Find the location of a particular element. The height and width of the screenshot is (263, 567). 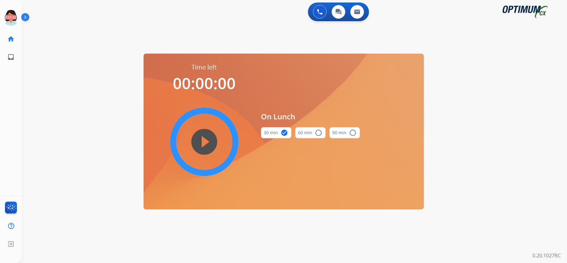

button: 60 min is located at coordinates (311, 133).